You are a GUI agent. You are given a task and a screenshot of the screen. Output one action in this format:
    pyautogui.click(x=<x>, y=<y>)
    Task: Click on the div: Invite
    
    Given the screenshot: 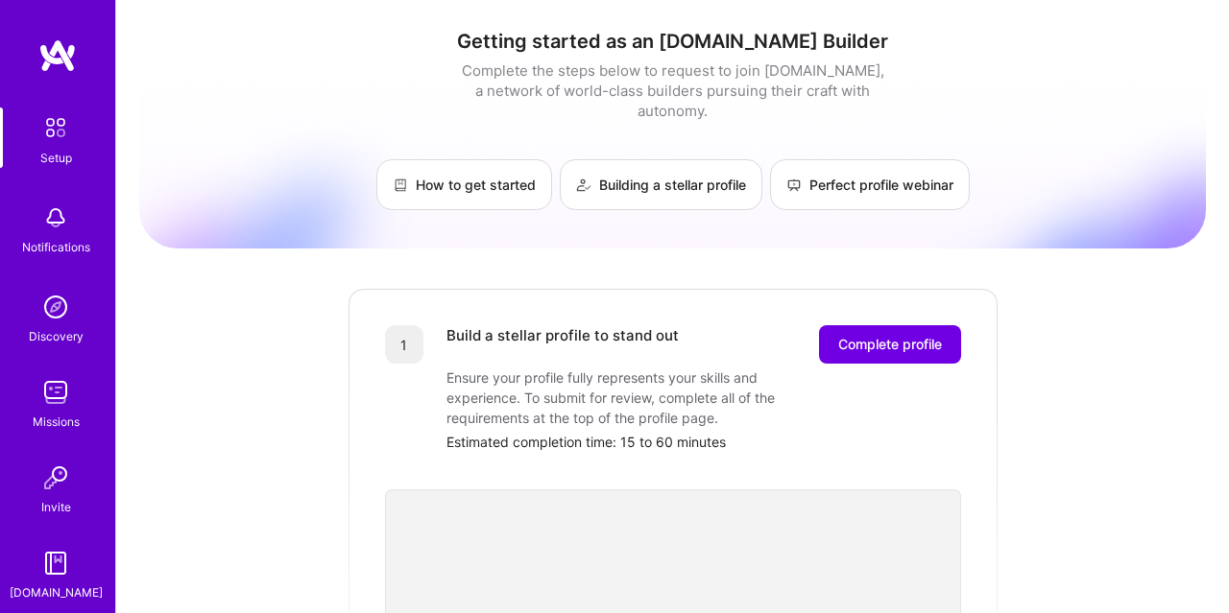 What is the action you would take?
    pyautogui.click(x=56, y=507)
    